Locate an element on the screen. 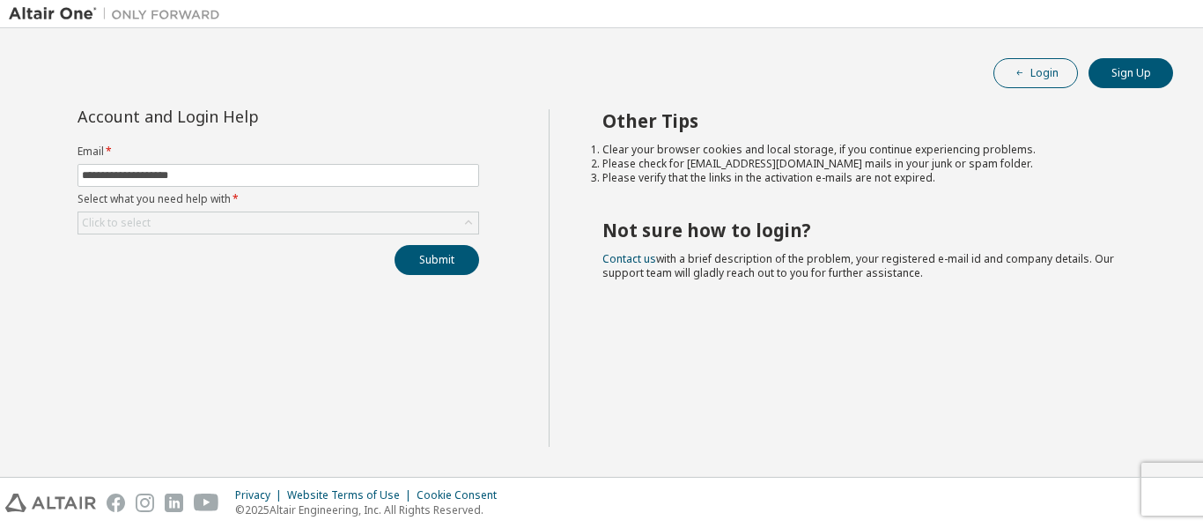  img: linkedin.svg is located at coordinates (174, 502).